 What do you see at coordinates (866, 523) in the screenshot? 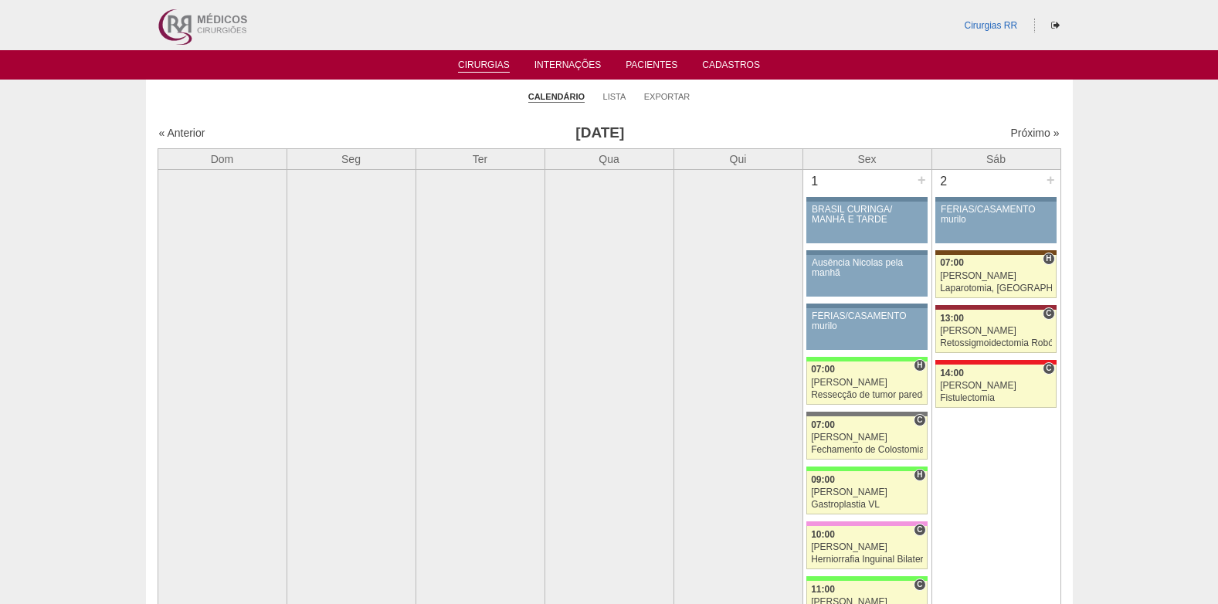
I see `div: Key: Albert Einstein` at bounding box center [866, 523].